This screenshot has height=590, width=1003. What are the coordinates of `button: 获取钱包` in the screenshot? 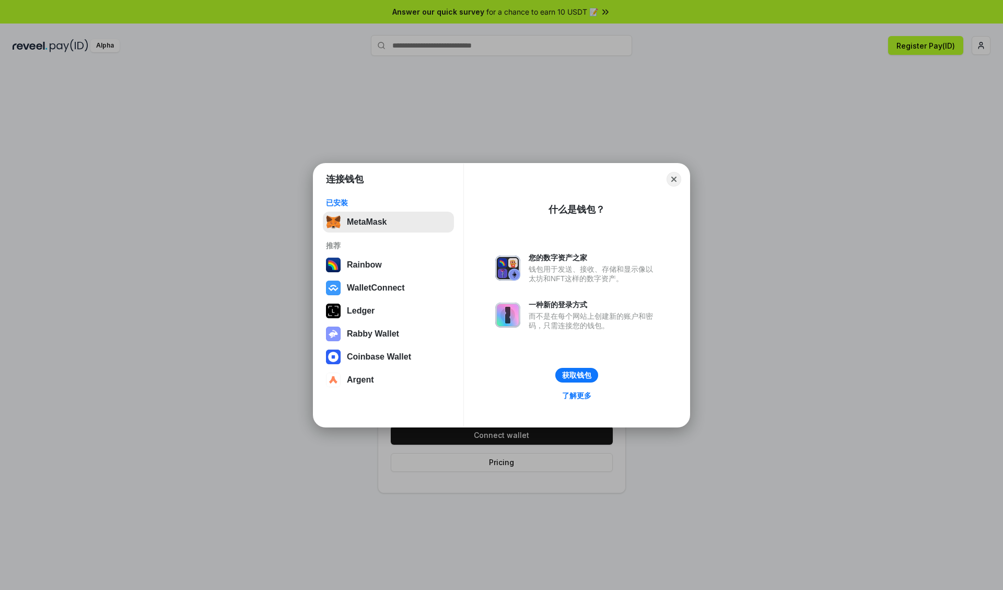 It's located at (577, 375).